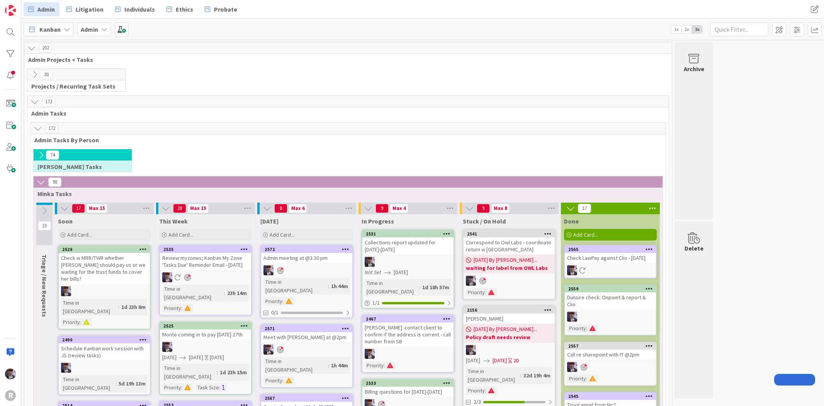  I want to click on div: 2D, so click(516, 360).